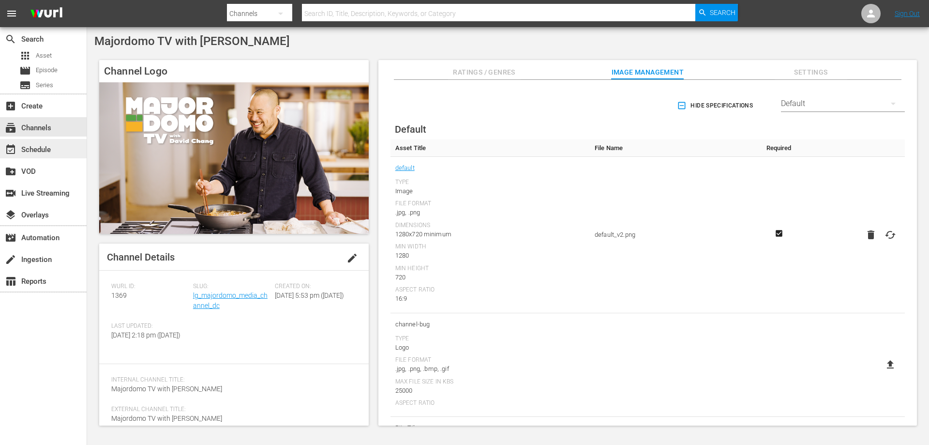 This screenshot has width=929, height=445. What do you see at coordinates (490, 212) in the screenshot?
I see `div: .jpg, .png` at bounding box center [490, 212].